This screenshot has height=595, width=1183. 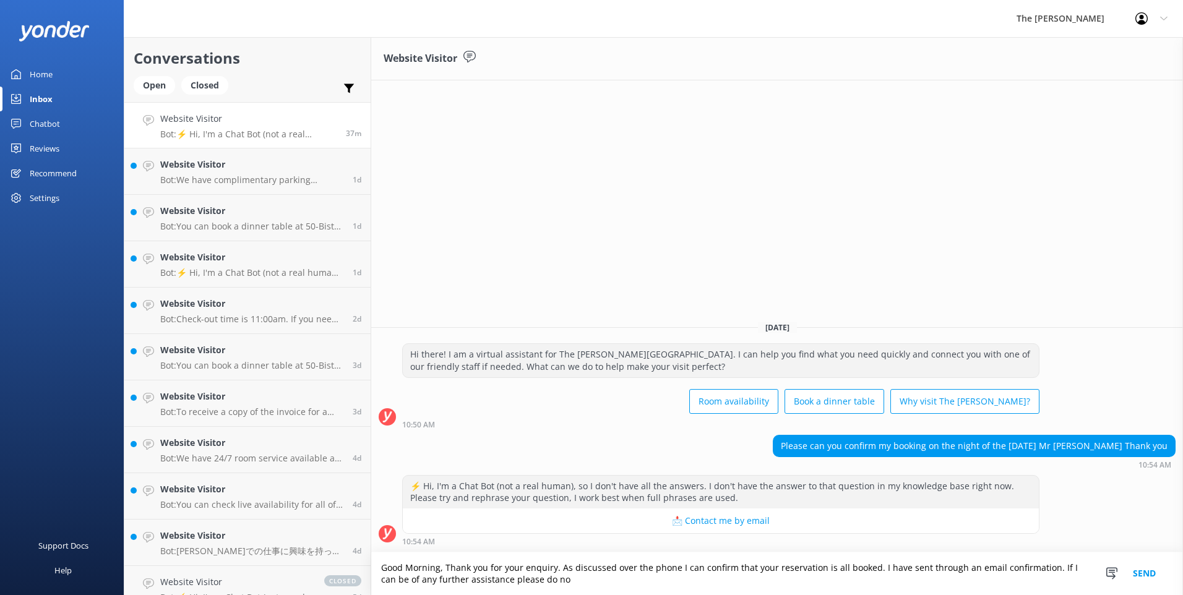 What do you see at coordinates (721, 521) in the screenshot?
I see `button: 📩 Contact me by email` at bounding box center [721, 521].